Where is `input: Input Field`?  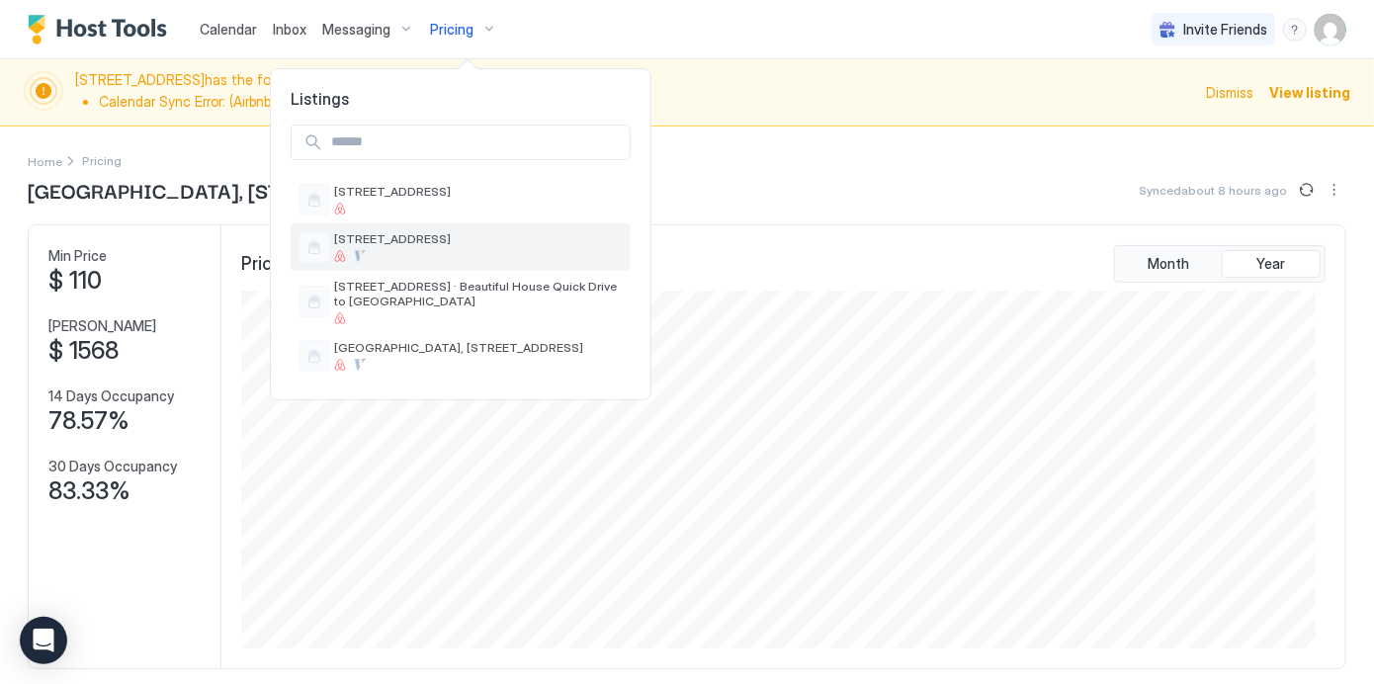
input: Input Field is located at coordinates (476, 142).